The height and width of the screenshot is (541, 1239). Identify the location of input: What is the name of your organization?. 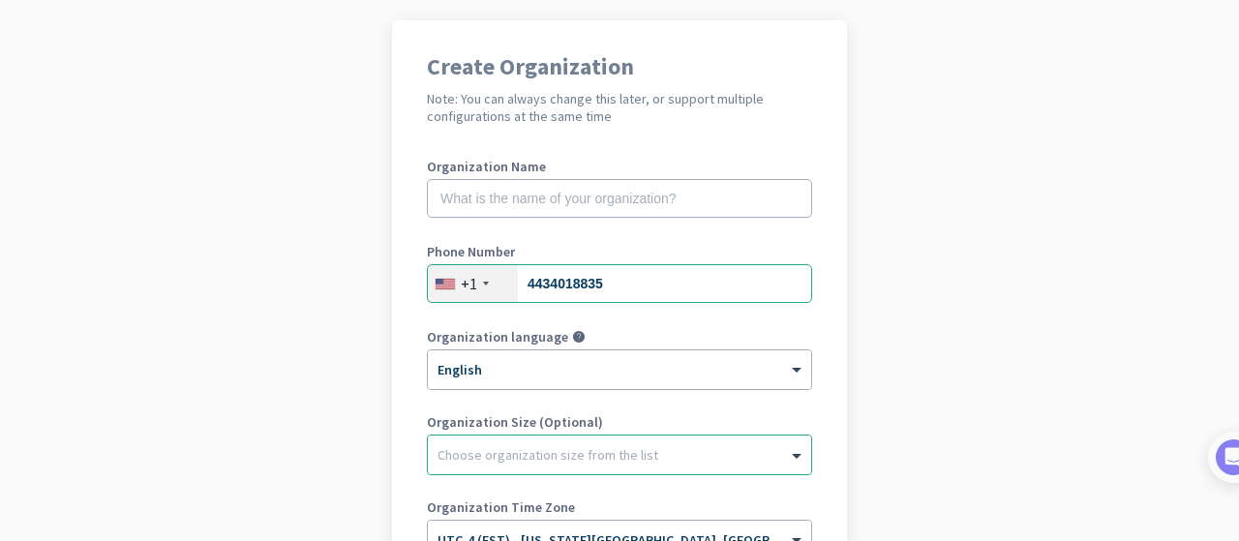
(619, 198).